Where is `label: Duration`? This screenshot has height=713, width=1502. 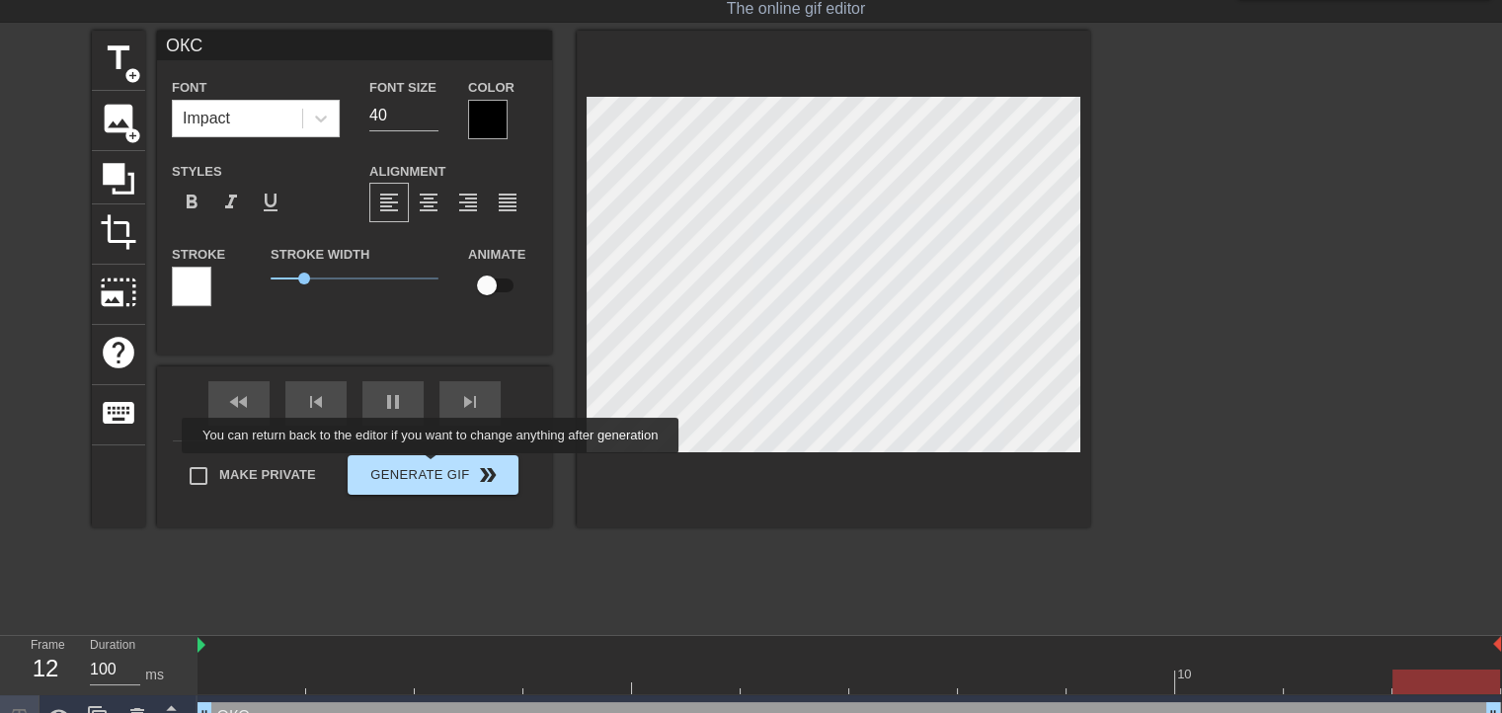 label: Duration is located at coordinates (113, 646).